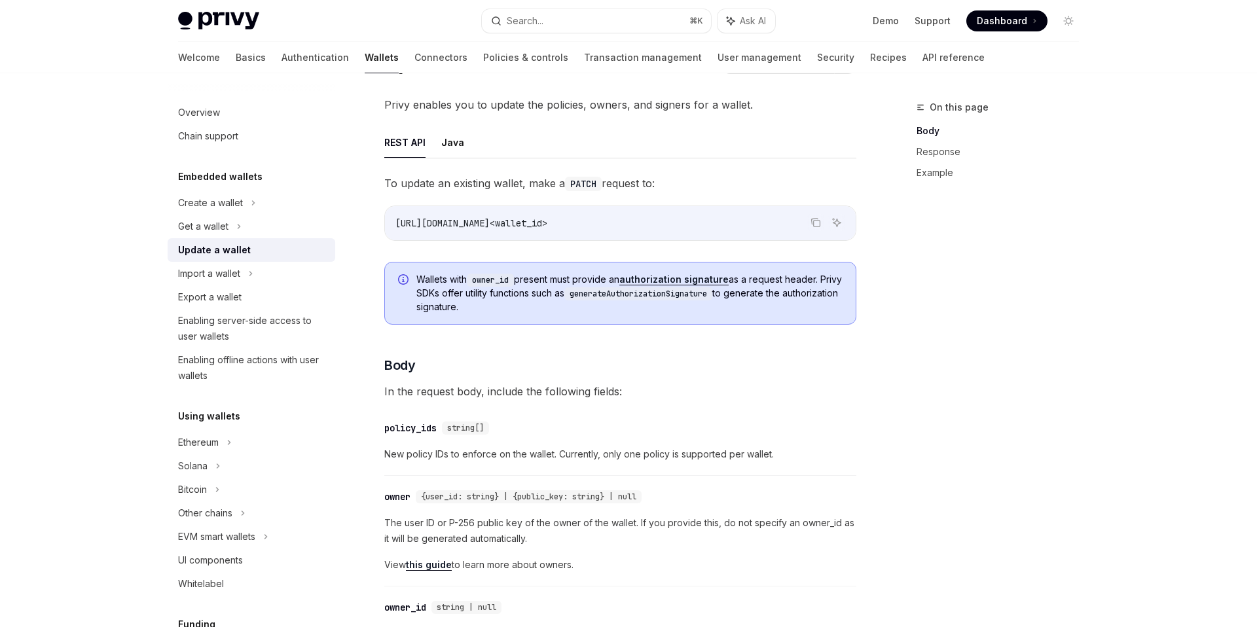 The width and height of the screenshot is (1257, 627). Describe the element at coordinates (885, 21) in the screenshot. I see `a: Demo` at that location.